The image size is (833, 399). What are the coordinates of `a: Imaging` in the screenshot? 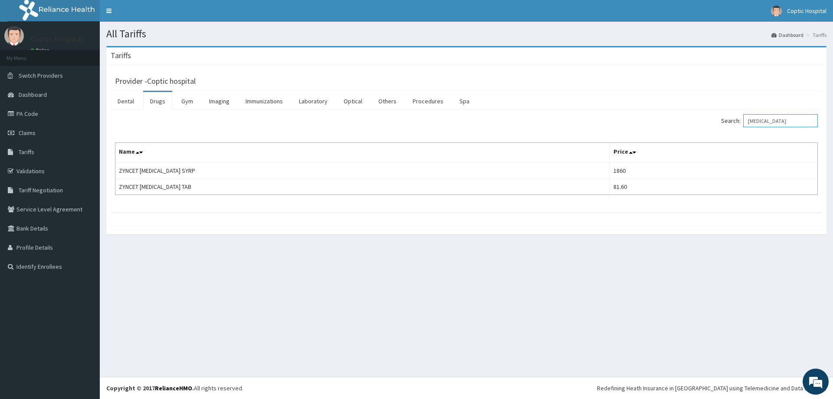 It's located at (219, 101).